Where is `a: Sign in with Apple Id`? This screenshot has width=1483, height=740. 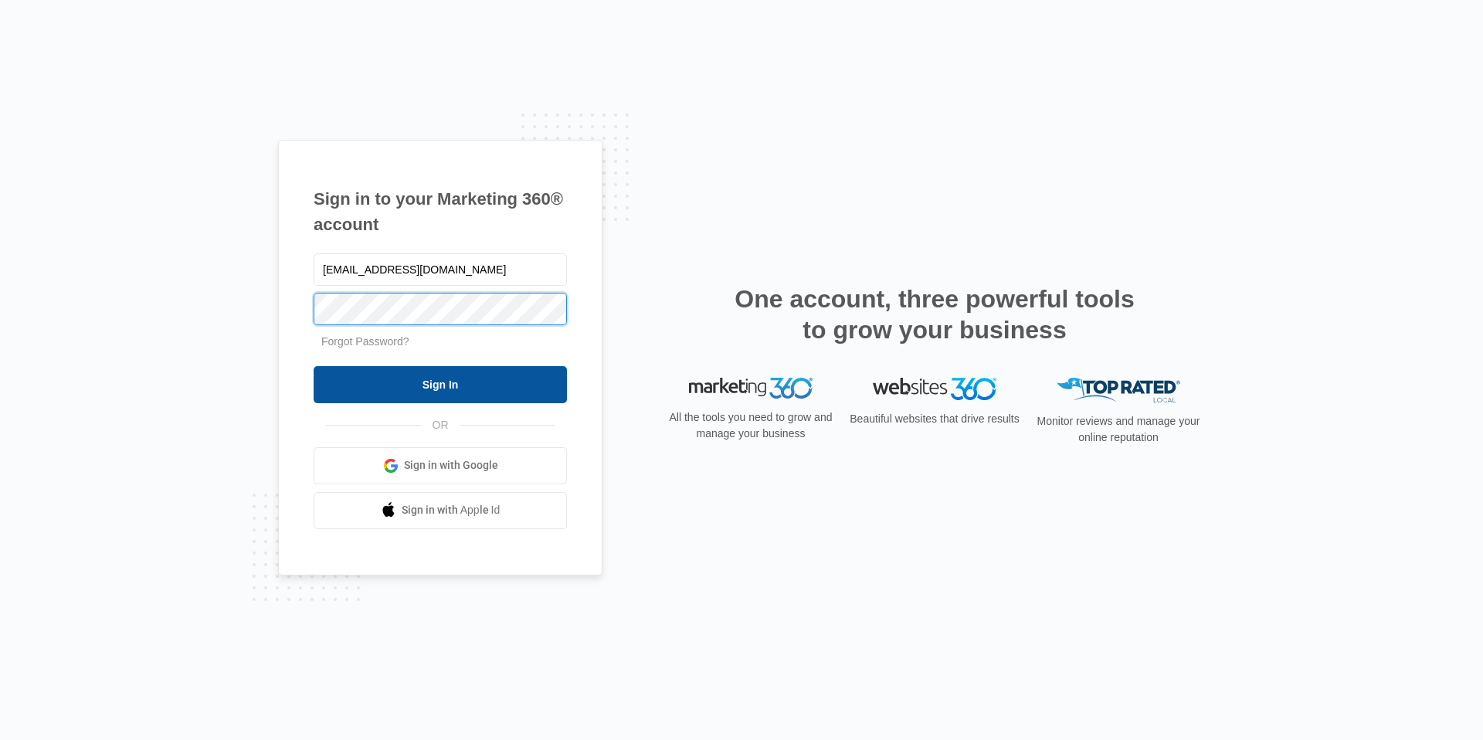
a: Sign in with Apple Id is located at coordinates (440, 511).